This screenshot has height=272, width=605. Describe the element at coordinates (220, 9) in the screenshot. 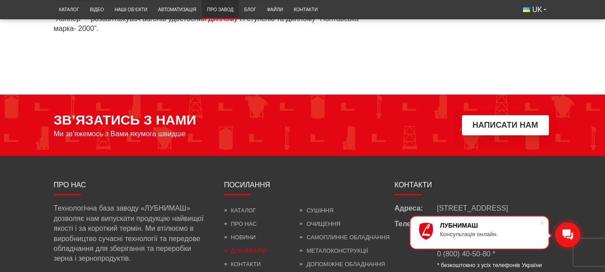

I see `a: Про завод` at that location.